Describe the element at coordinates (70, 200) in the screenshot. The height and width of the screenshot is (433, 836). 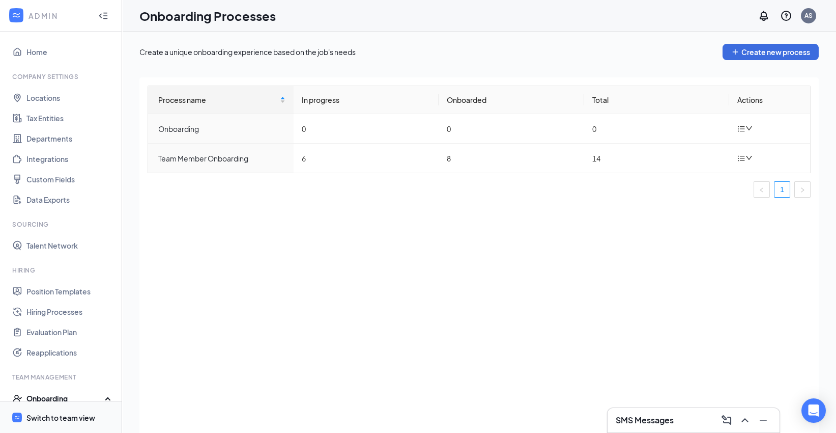
I see `a: Data Exports` at that location.